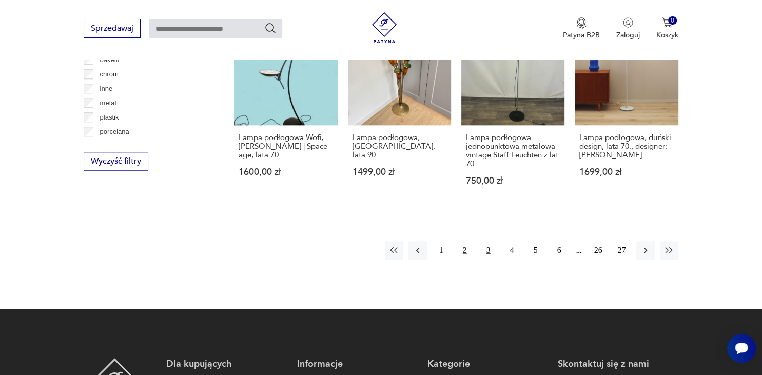 The image size is (762, 375). Describe the element at coordinates (628, 29) in the screenshot. I see `button: Zaloguj` at that location.